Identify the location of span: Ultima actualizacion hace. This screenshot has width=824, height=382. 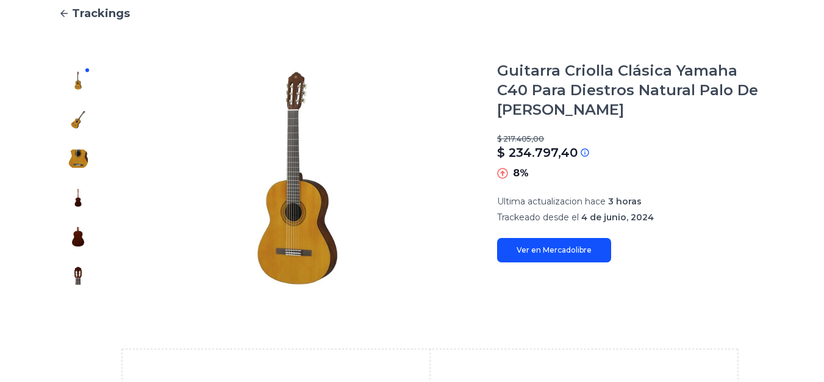
(551, 201).